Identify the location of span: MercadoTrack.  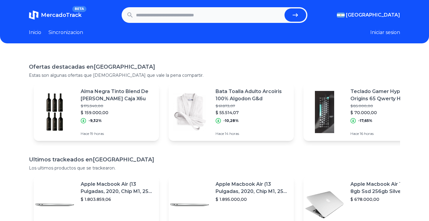
(61, 15).